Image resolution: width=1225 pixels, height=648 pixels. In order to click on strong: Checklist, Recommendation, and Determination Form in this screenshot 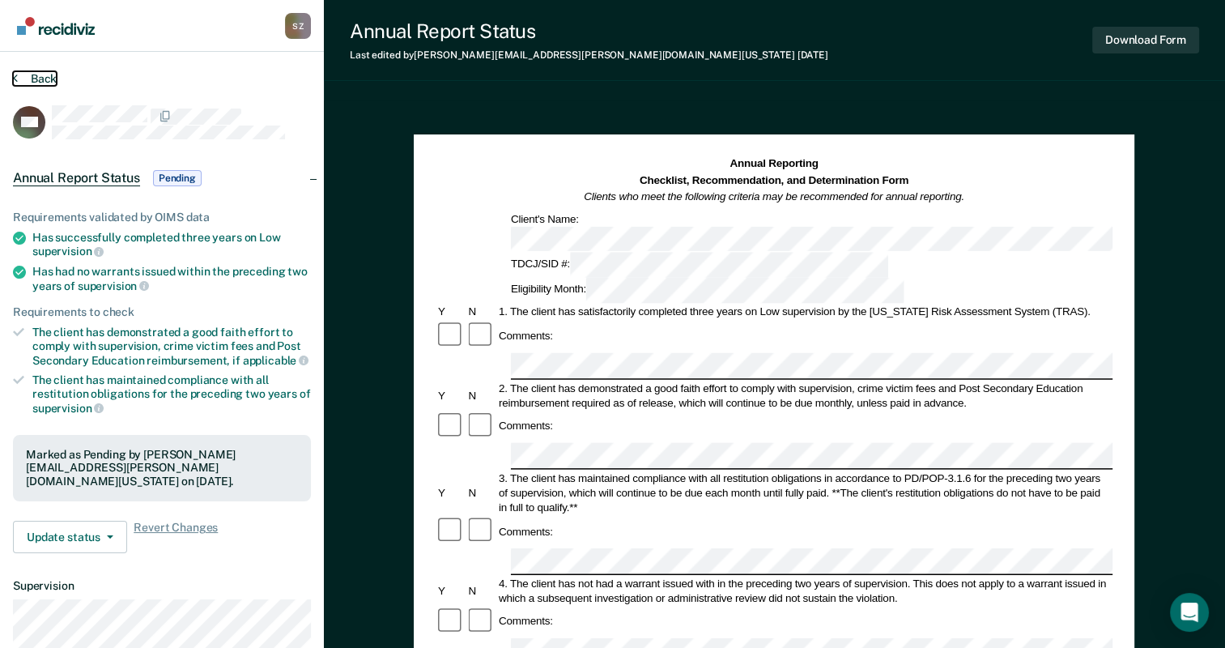, I will do `click(774, 180)`.